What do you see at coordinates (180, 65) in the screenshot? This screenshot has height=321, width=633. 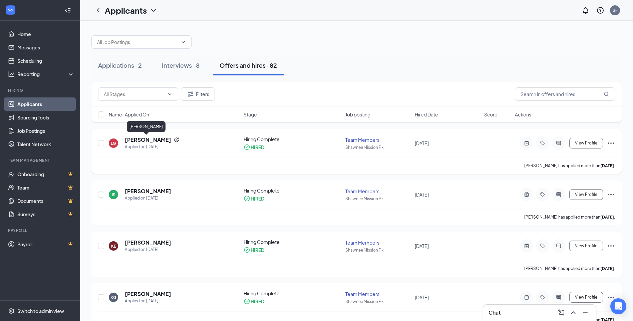 I see `div: Interviews · 8` at bounding box center [180, 65].